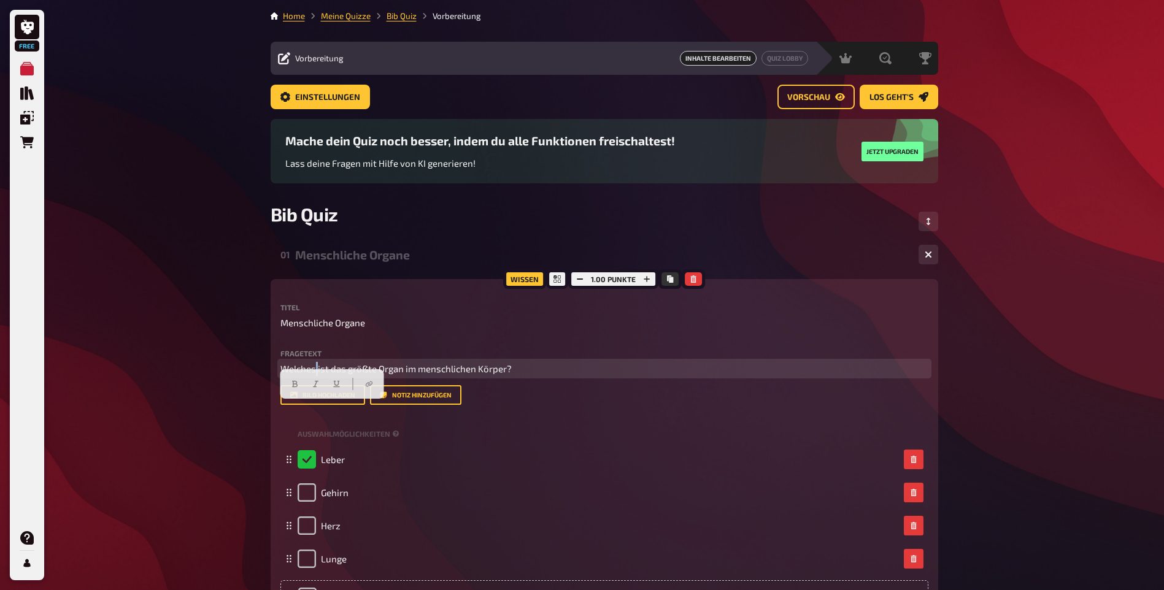 This screenshot has height=590, width=1164. What do you see at coordinates (892, 152) in the screenshot?
I see `button: Jetzt upgraden` at bounding box center [892, 152].